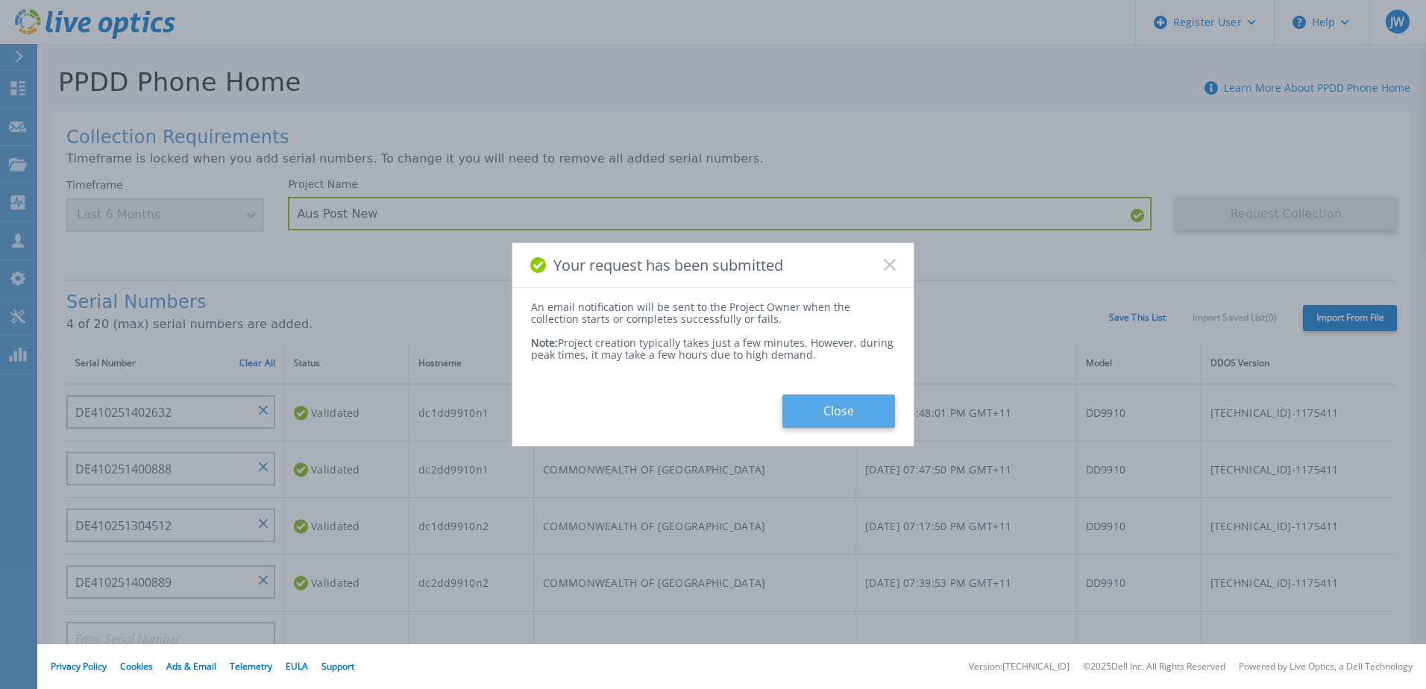  What do you see at coordinates (191, 666) in the screenshot?
I see `a: Ads & Email` at bounding box center [191, 666].